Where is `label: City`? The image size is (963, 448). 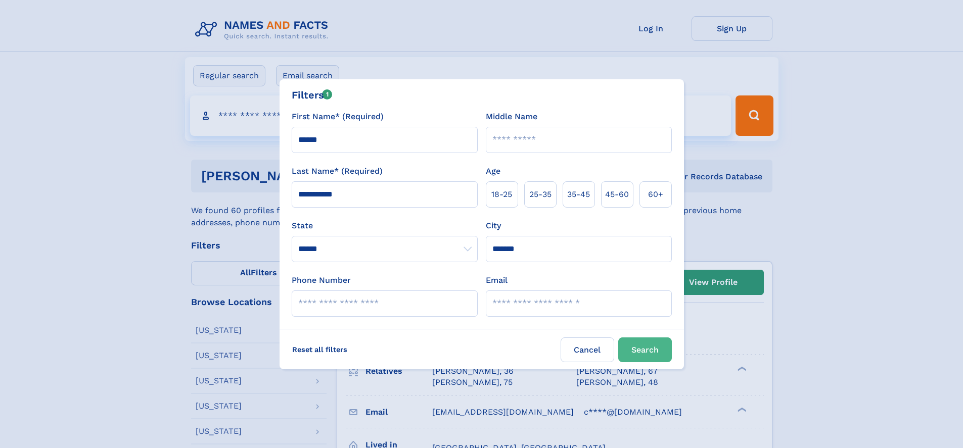 label: City is located at coordinates (493, 226).